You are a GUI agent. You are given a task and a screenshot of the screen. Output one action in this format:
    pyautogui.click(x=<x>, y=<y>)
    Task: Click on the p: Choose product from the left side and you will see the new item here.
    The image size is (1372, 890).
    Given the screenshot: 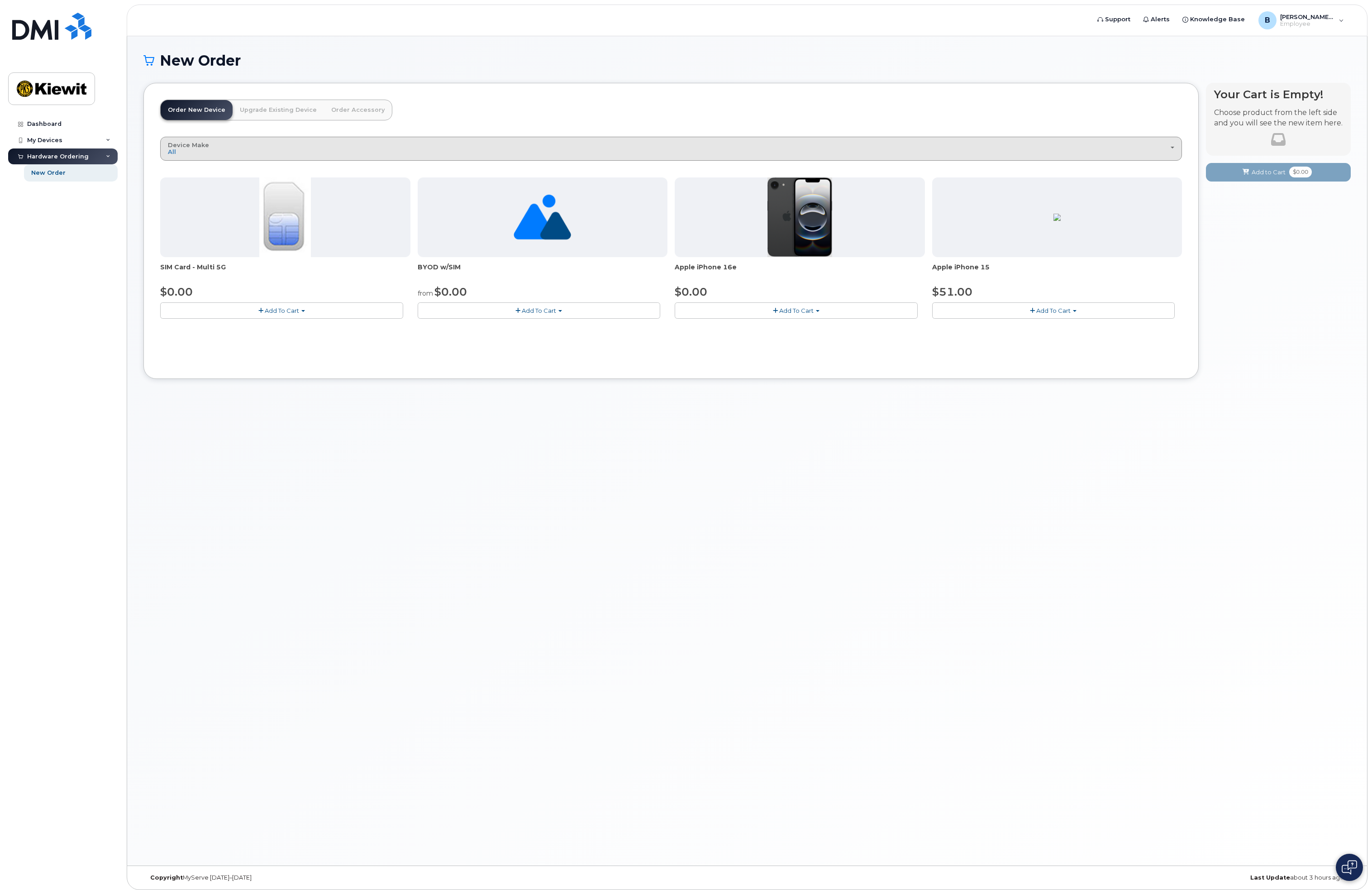 What is the action you would take?
    pyautogui.click(x=1278, y=118)
    